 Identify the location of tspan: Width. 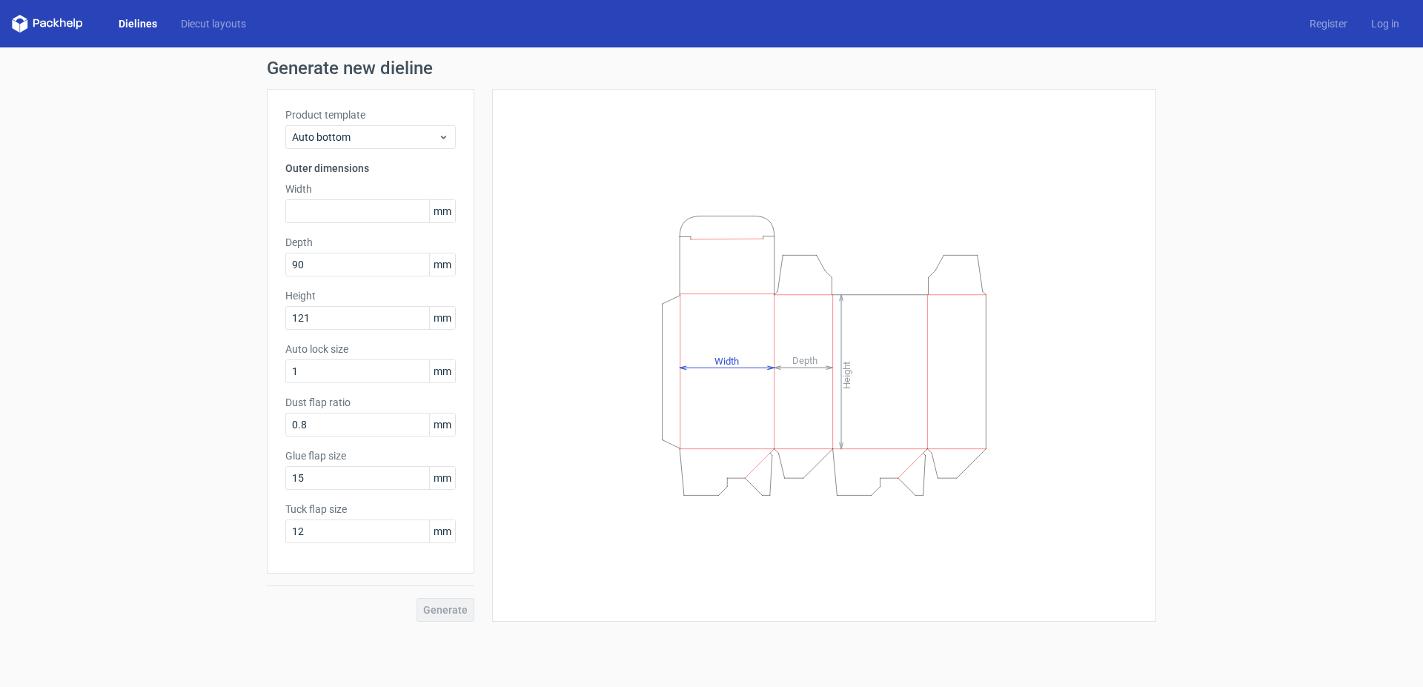
(726, 360).